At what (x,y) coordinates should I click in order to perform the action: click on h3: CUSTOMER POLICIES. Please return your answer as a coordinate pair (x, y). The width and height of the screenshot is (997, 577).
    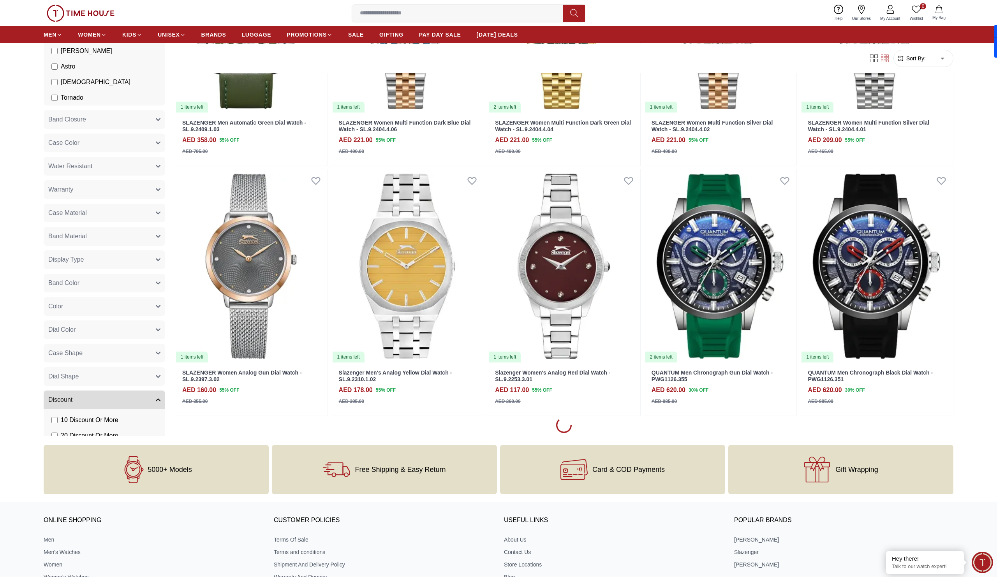
    Looking at the image, I should click on (383, 520).